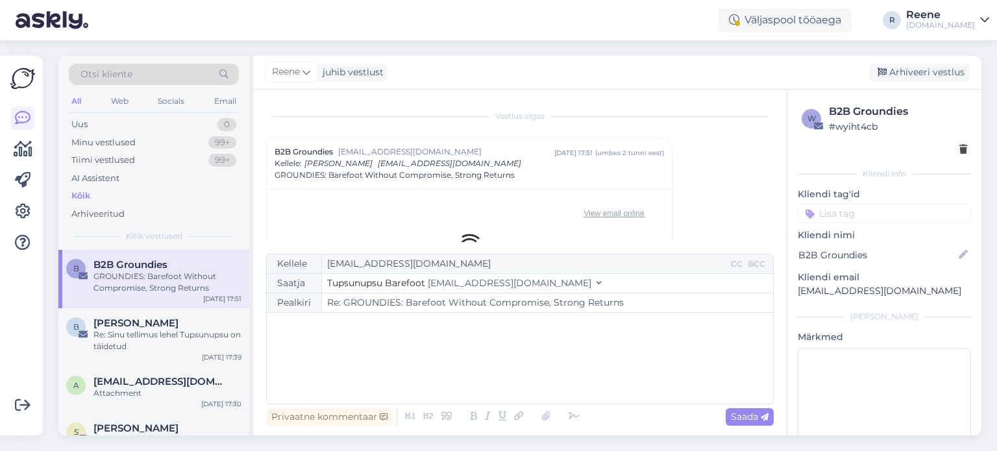 The image size is (997, 451). What do you see at coordinates (80, 196) in the screenshot?
I see `div: Kõik` at bounding box center [80, 196].